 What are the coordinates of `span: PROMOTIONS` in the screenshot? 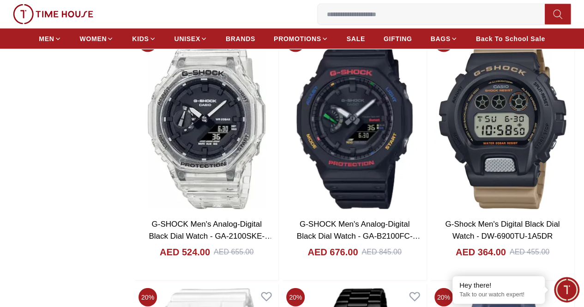 It's located at (297, 39).